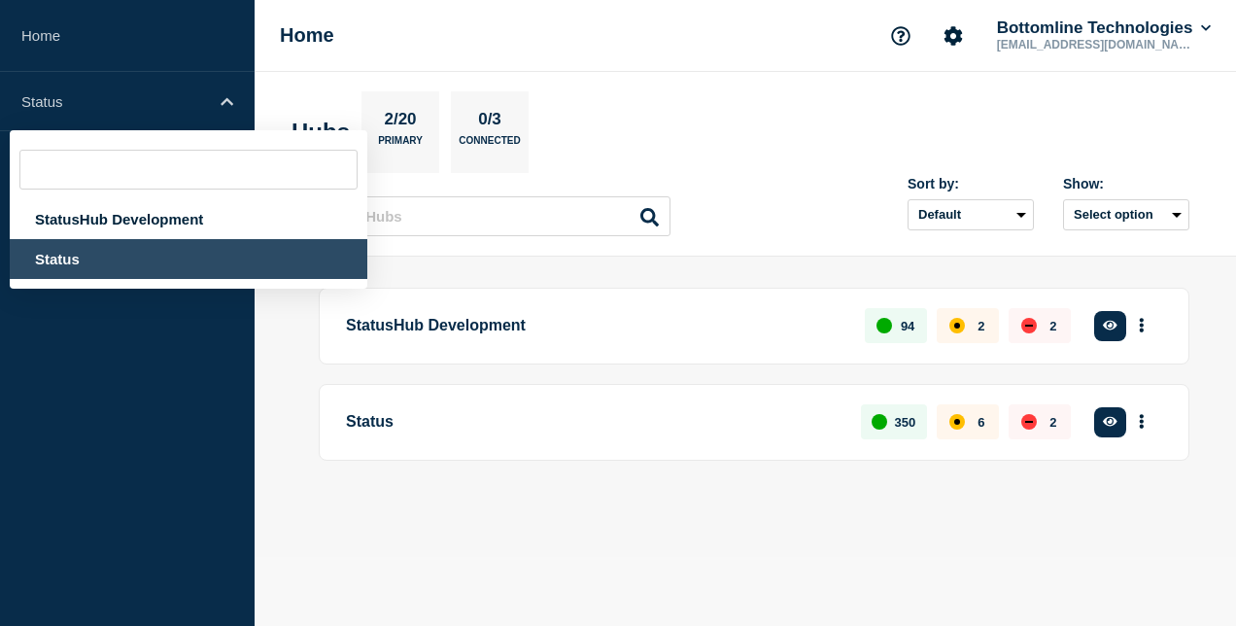 The width and height of the screenshot is (1236, 626). I want to click on p: Connected, so click(489, 145).